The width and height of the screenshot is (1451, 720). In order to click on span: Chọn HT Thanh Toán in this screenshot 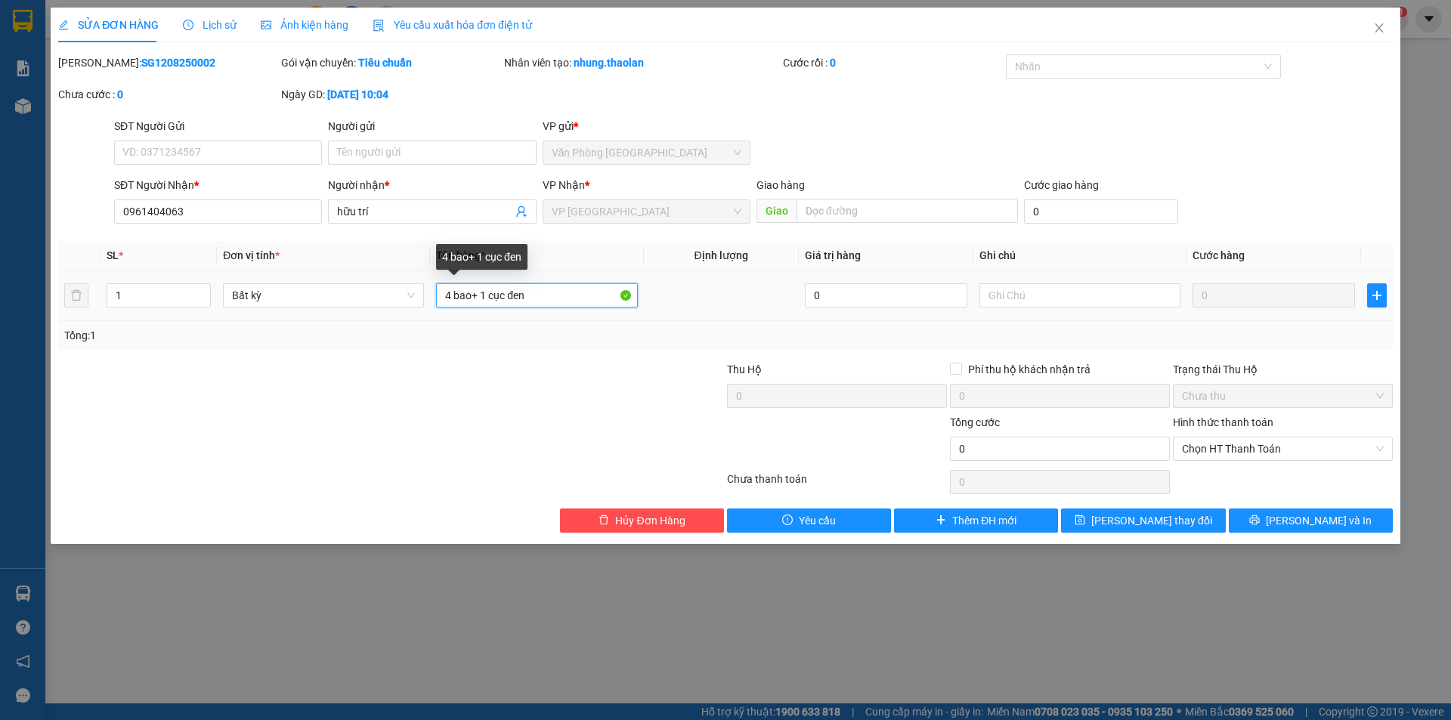, I will do `click(1283, 449)`.